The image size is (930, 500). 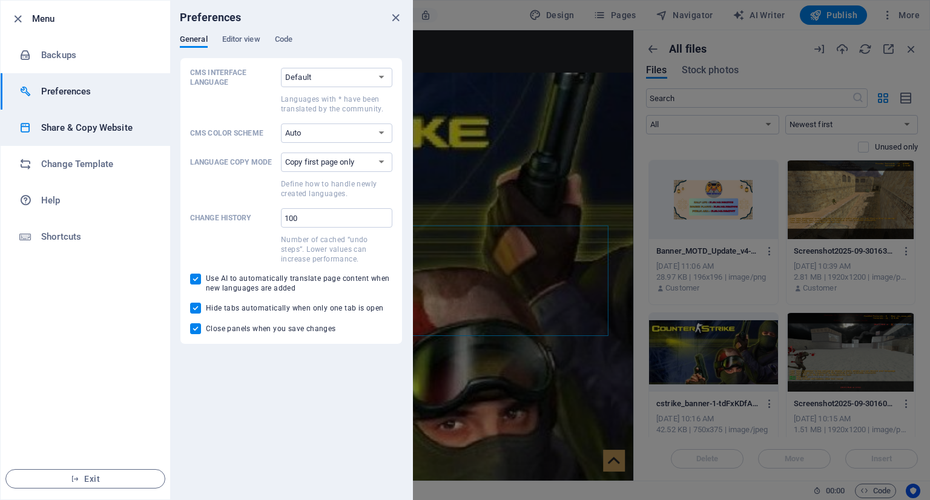 What do you see at coordinates (337, 162) in the screenshot?
I see `select: Language Copy ModeDefine how to handle newly created languages.` at bounding box center [337, 162].